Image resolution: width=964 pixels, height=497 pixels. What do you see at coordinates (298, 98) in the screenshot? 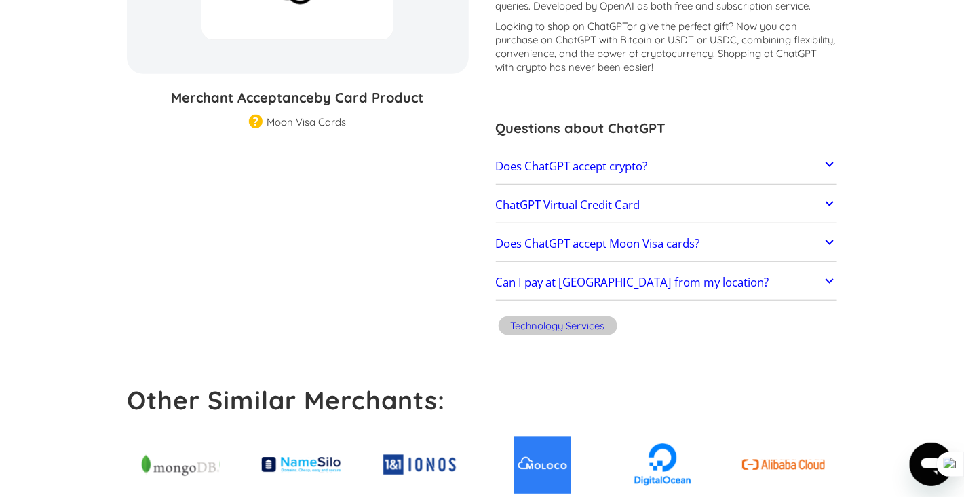
I see `h3: Merchant Acceptance` at bounding box center [298, 98].